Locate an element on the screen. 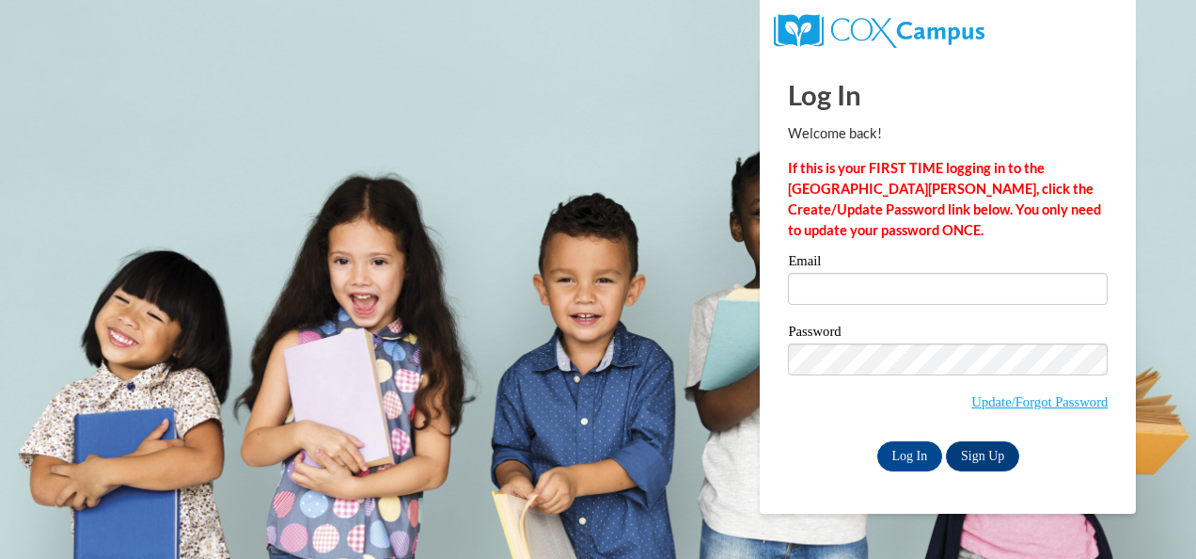  label: Password is located at coordinates (948, 334).